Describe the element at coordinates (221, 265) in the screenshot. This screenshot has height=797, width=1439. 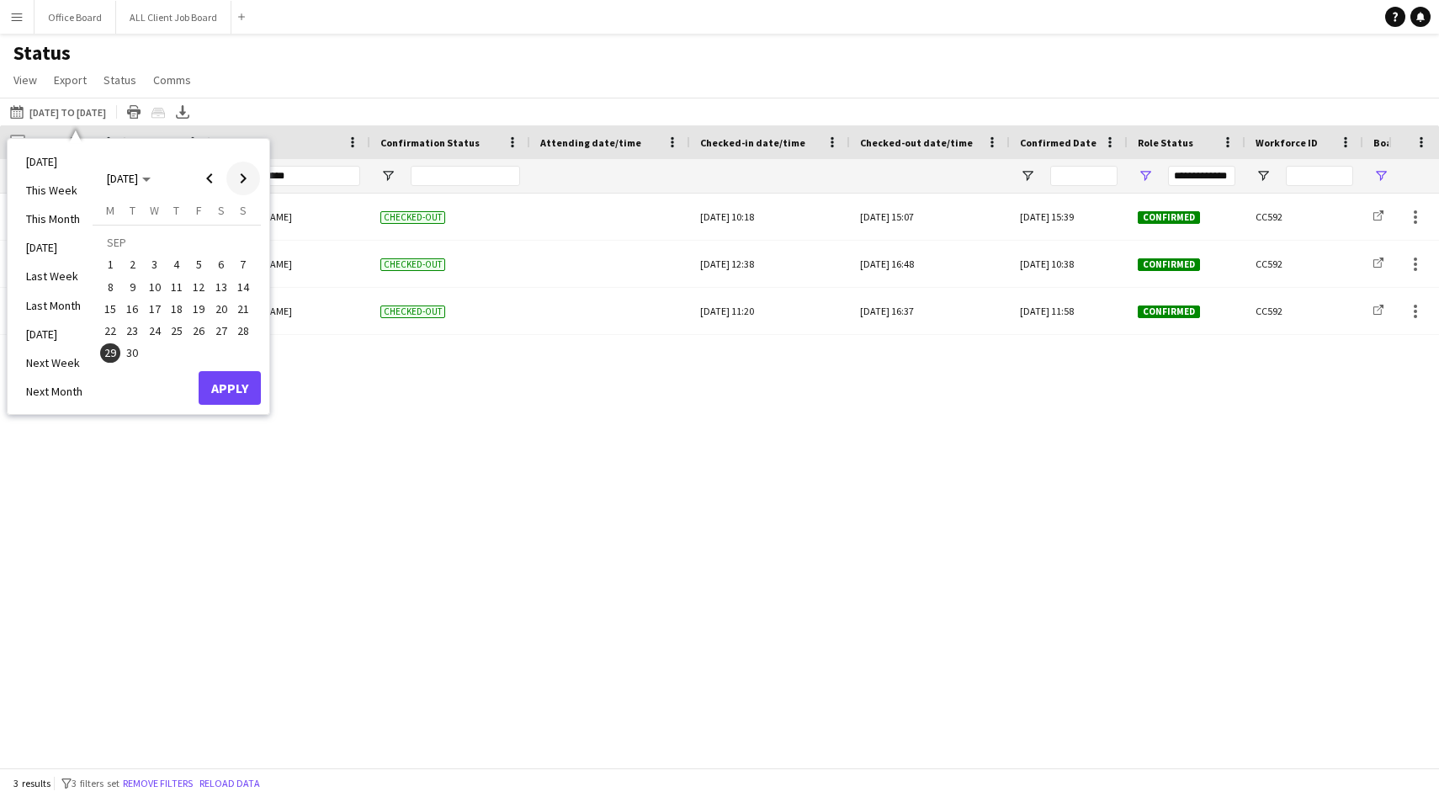
I see `span: 6` at that location.